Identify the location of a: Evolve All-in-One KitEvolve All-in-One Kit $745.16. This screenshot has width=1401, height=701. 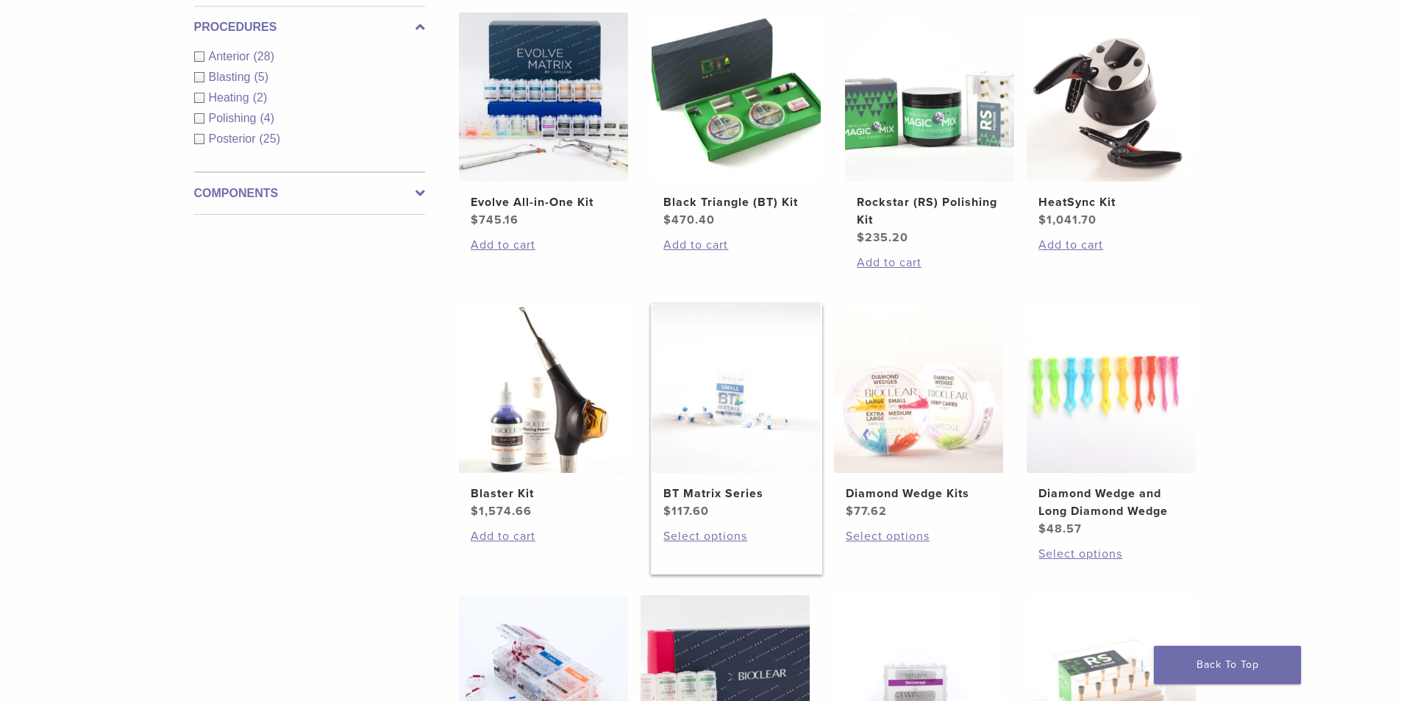
(543, 121).